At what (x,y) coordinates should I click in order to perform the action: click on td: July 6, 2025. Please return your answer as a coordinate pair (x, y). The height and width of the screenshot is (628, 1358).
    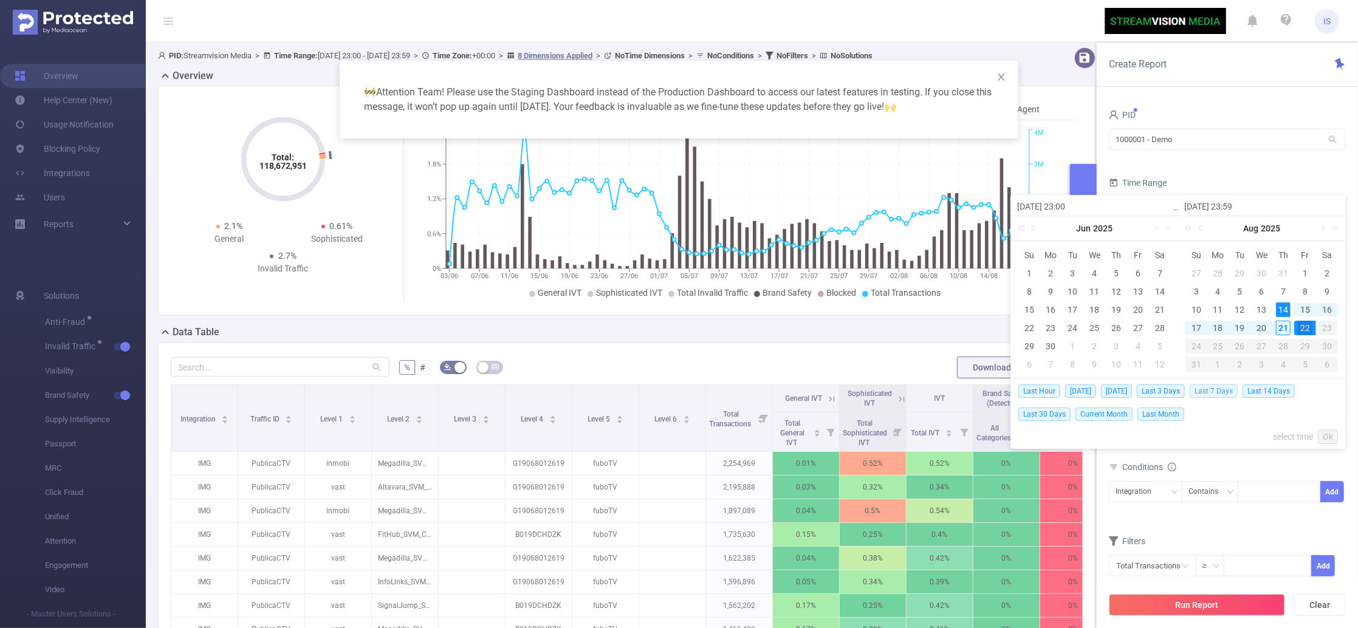
    Looking at the image, I should click on (1029, 365).